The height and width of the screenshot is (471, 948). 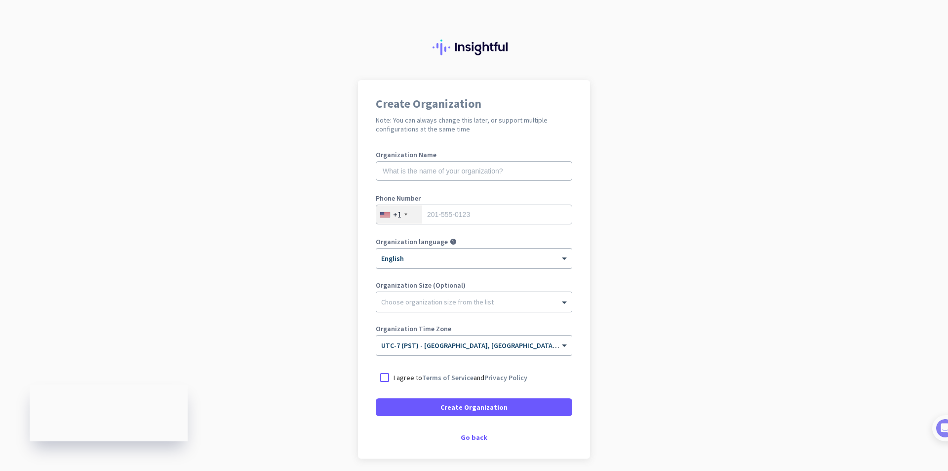 What do you see at coordinates (474, 285) in the screenshot?
I see `label: Organization Size (Optional)` at bounding box center [474, 285].